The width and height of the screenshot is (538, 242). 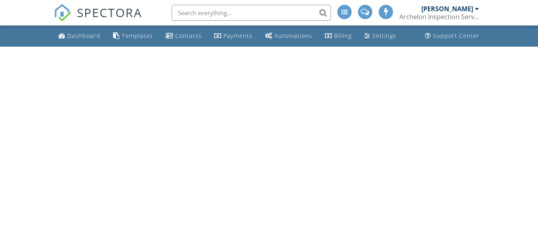 What do you see at coordinates (293, 35) in the screenshot?
I see `div: Automations` at bounding box center [293, 35].